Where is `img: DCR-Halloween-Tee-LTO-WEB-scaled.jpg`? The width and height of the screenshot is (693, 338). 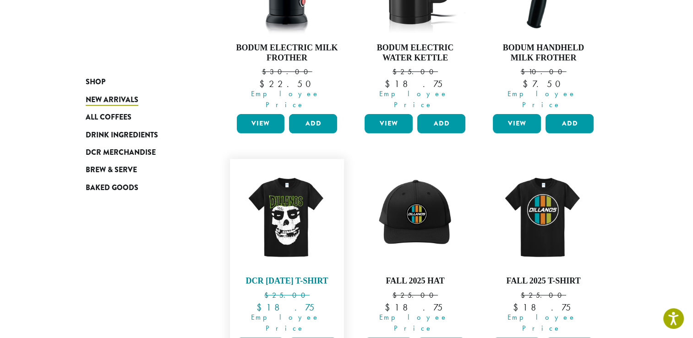 img: DCR-Halloween-Tee-LTO-WEB-scaled.jpg is located at coordinates (287, 216).